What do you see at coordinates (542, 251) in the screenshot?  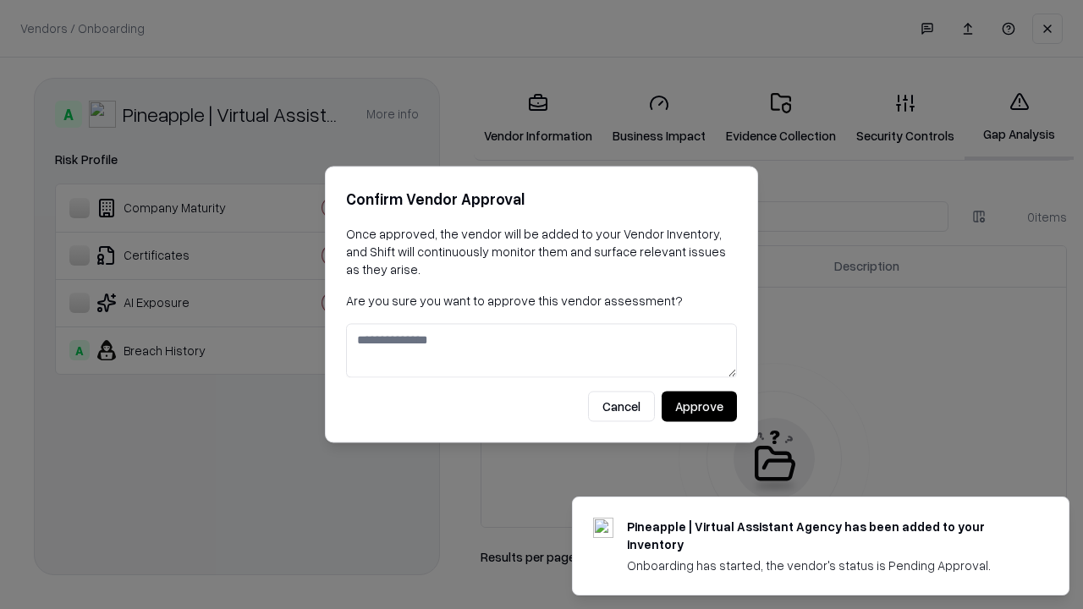 I see `p: Once approved, the vendor will be added to your Vendor Inventory, and Shift will continuously mon...` at bounding box center [542, 251].